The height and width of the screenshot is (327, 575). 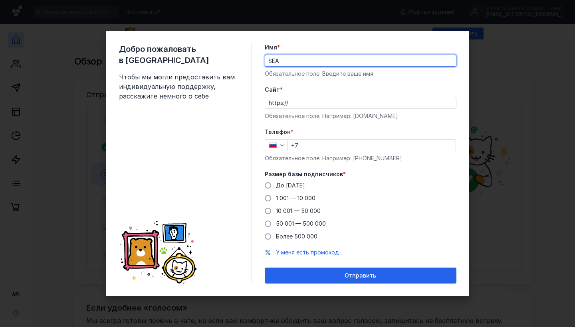 I want to click on span: У меня есть промокод, so click(x=307, y=252).